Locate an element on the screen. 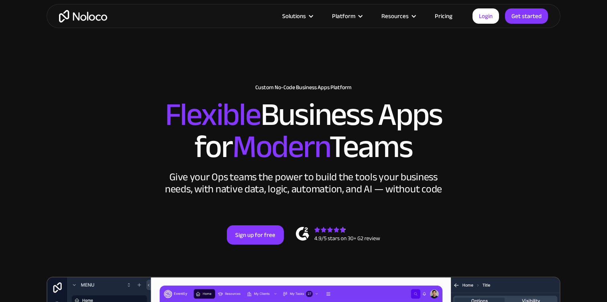 The height and width of the screenshot is (302, 607). a: home is located at coordinates (83, 16).